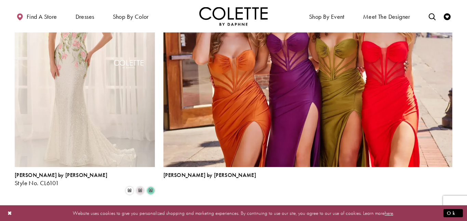  Describe the element at coordinates (432, 16) in the screenshot. I see `a: Toggle search` at that location.